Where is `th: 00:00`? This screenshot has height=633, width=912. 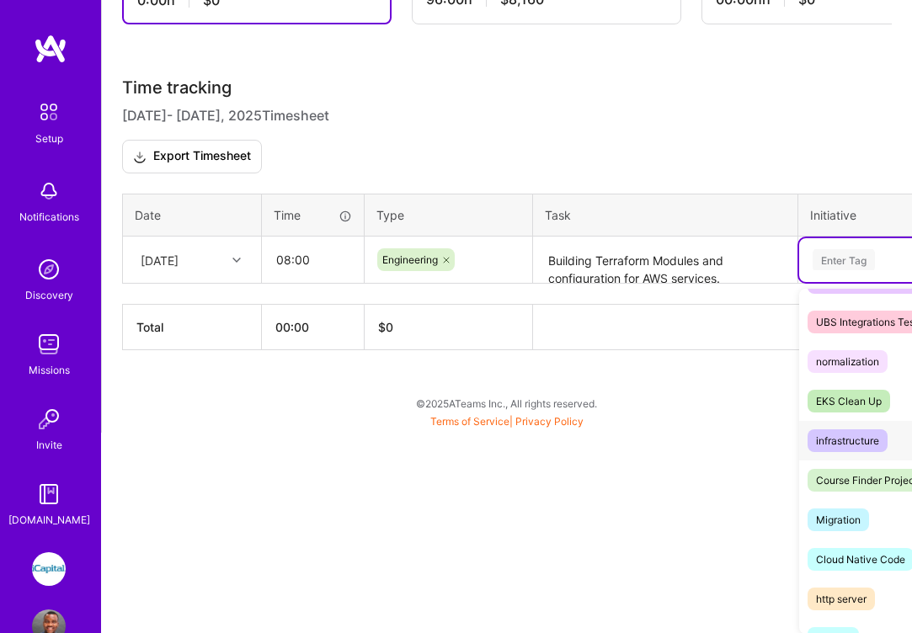 th: 00:00 is located at coordinates (313, 328).